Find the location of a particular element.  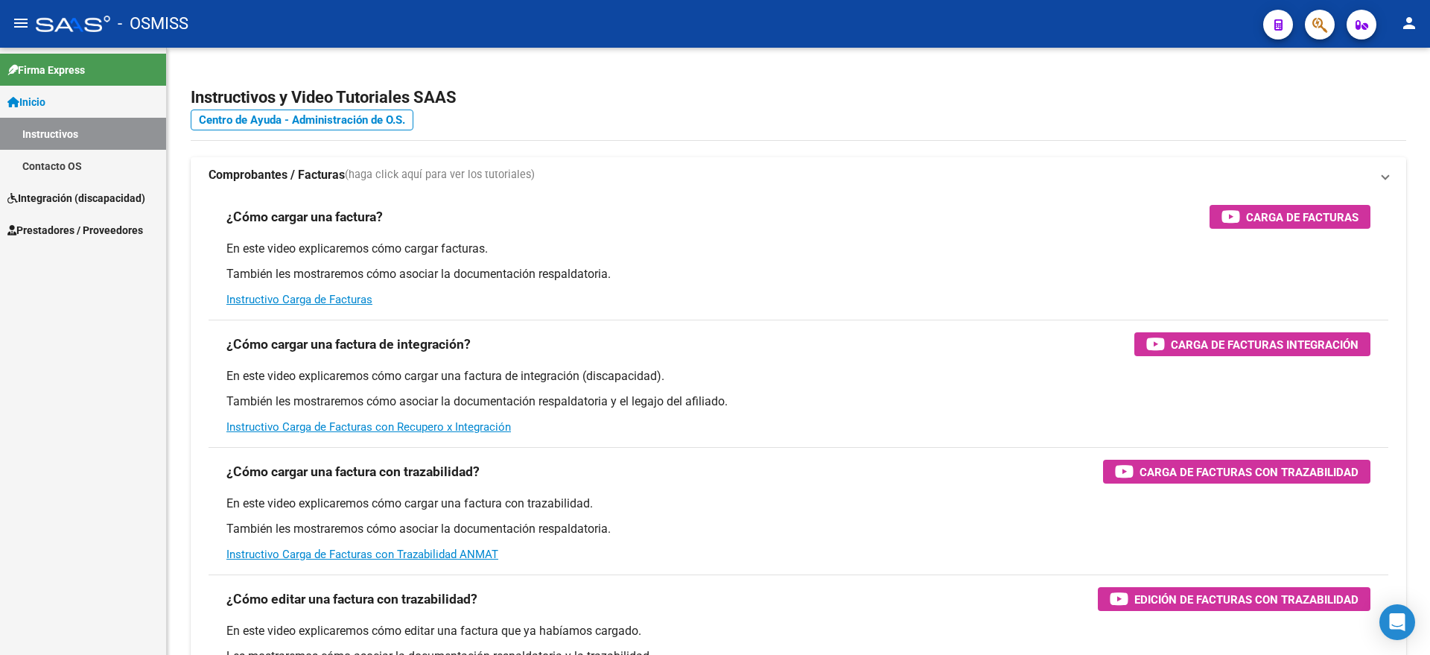

h3: ¿Cómo cargar una factura de integración? is located at coordinates (349, 344).